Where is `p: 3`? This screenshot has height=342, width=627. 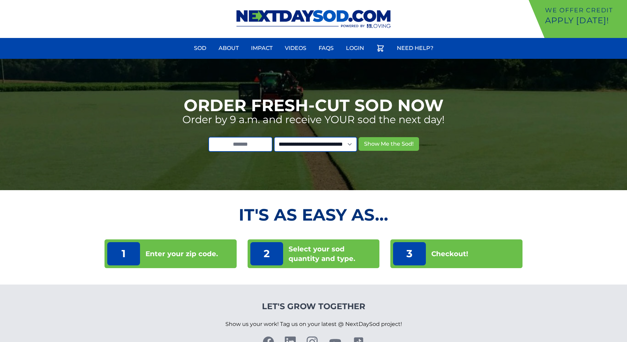
p: 3 is located at coordinates (410, 254).